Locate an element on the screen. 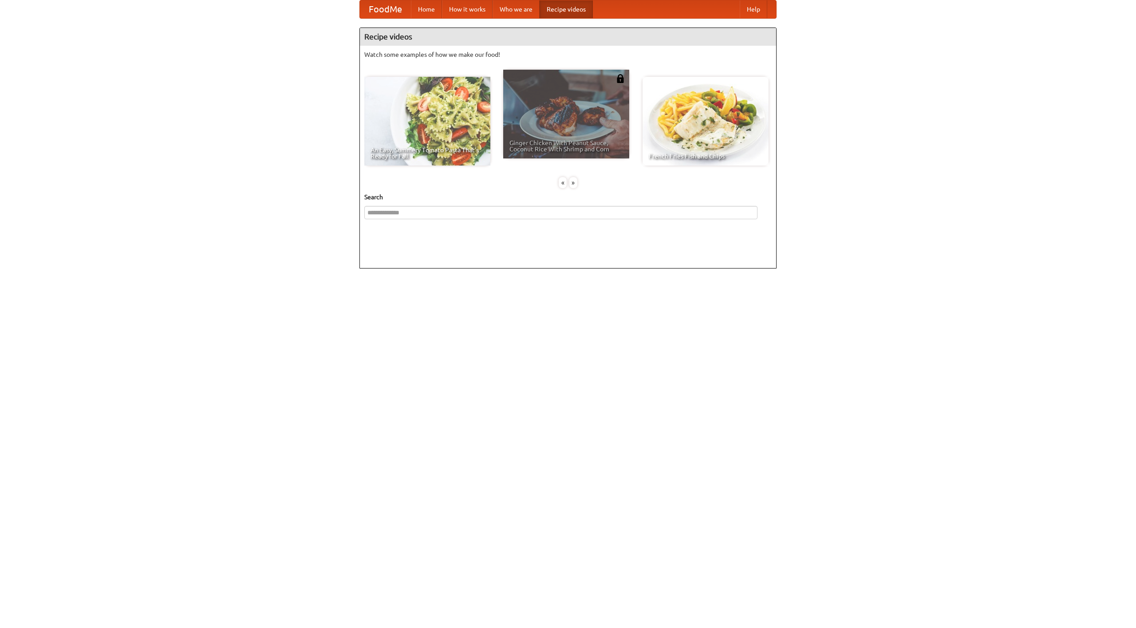 This screenshot has width=1136, height=628. h4: Recipe videos is located at coordinates (568, 37).